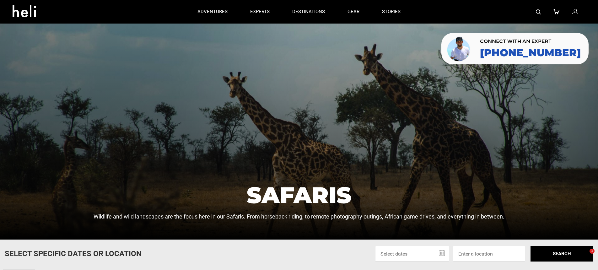  I want to click on img: contact our team, so click(459, 49).